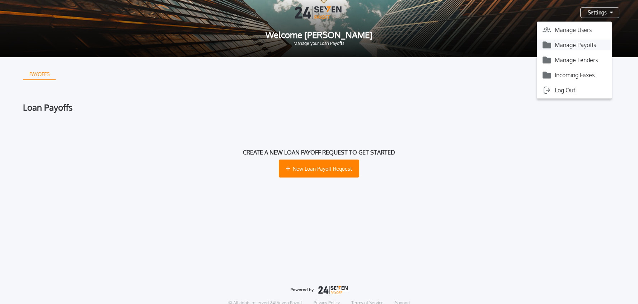 The image size is (638, 304). What do you see at coordinates (322, 168) in the screenshot?
I see `span: New Loan Payoff Request` at bounding box center [322, 168].